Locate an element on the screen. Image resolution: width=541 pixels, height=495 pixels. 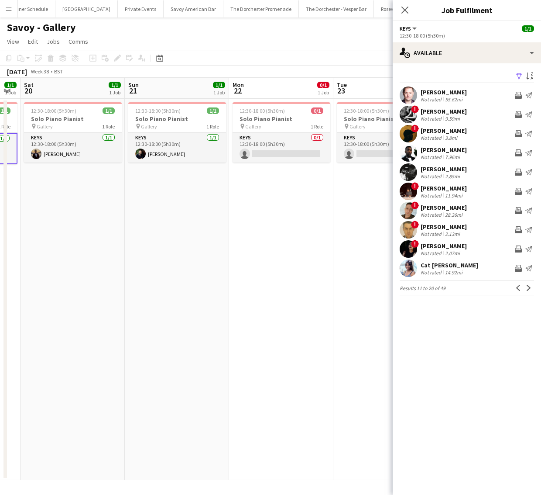
span: 0/1 is located at coordinates (323, 85).